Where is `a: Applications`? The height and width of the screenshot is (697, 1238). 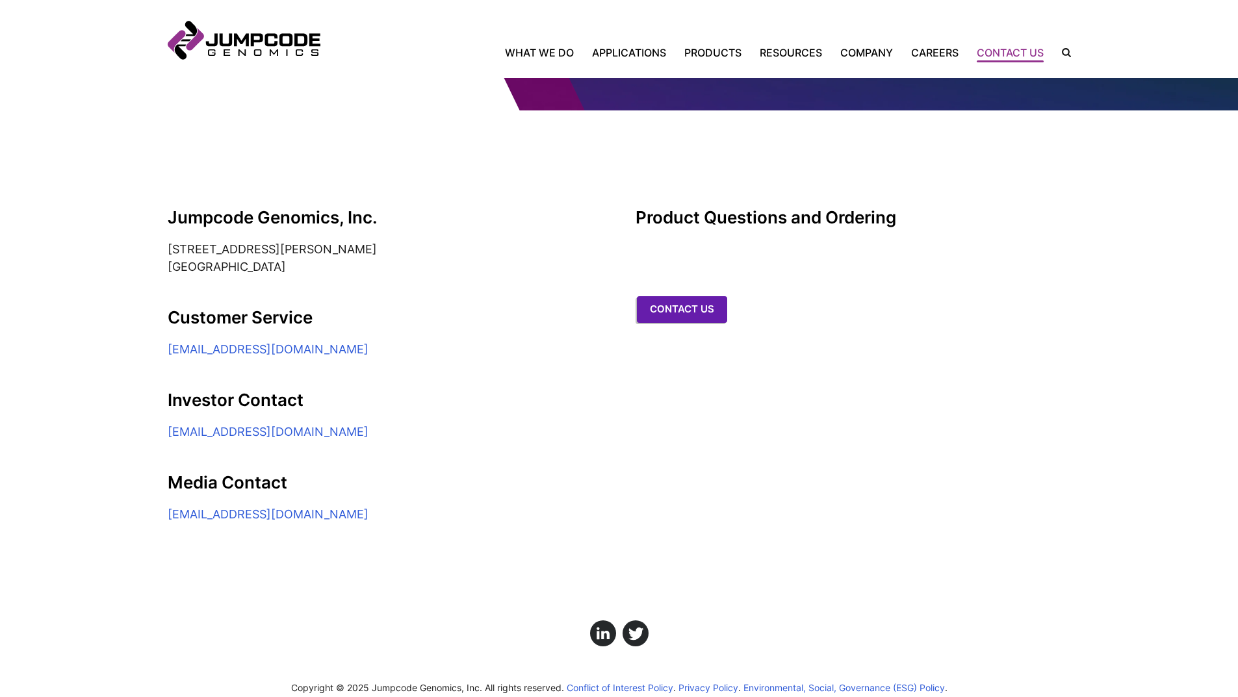 a: Applications is located at coordinates (629, 53).